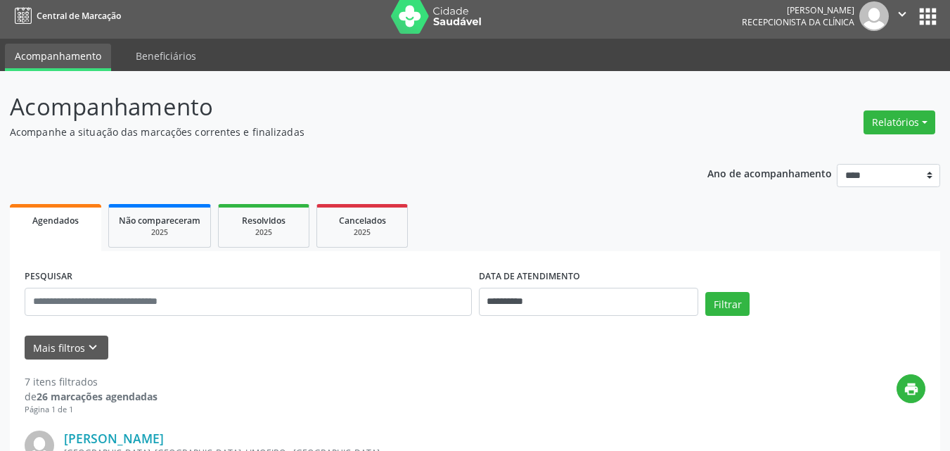 The image size is (950, 451). Describe the element at coordinates (66, 347) in the screenshot. I see `button: Mais filtroskeyboard_arrow_down` at that location.